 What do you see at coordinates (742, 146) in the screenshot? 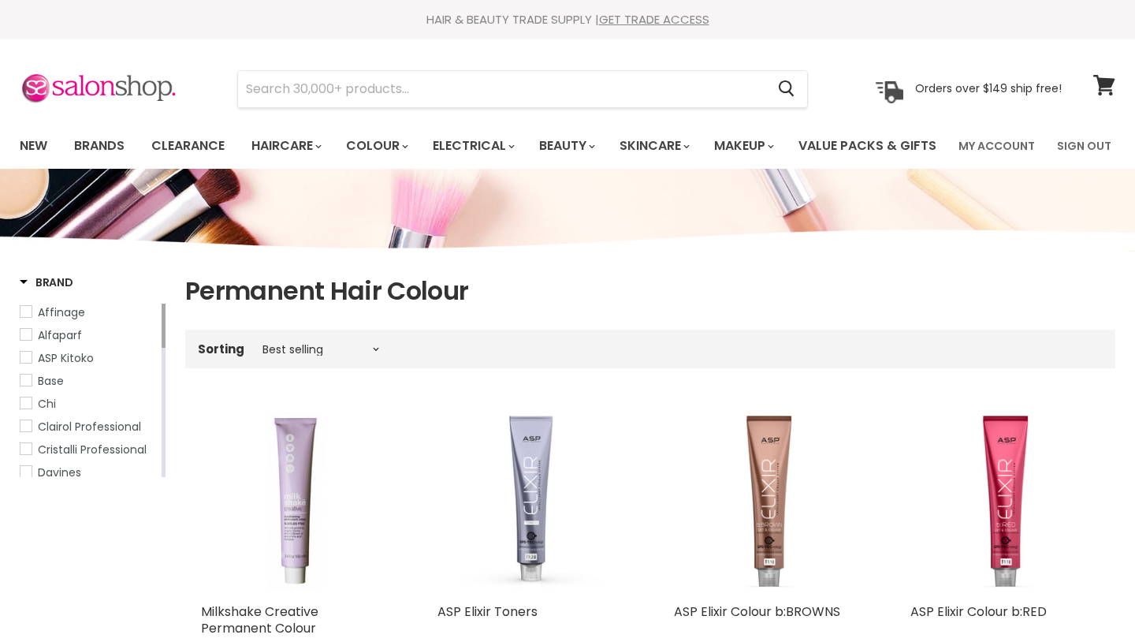
I see `a: Makeup` at bounding box center [742, 146].